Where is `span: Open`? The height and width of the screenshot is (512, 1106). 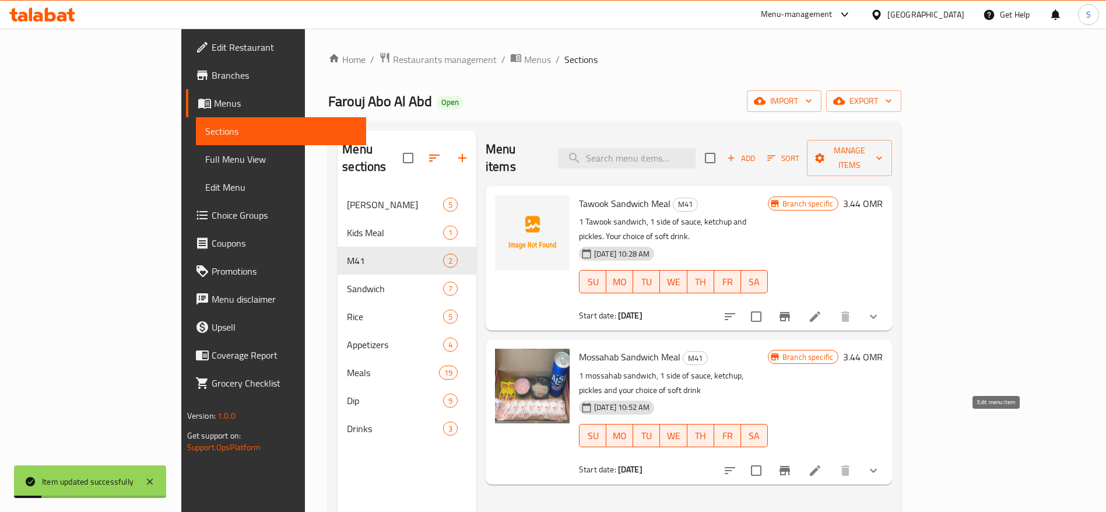 span: Open is located at coordinates (450, 102).